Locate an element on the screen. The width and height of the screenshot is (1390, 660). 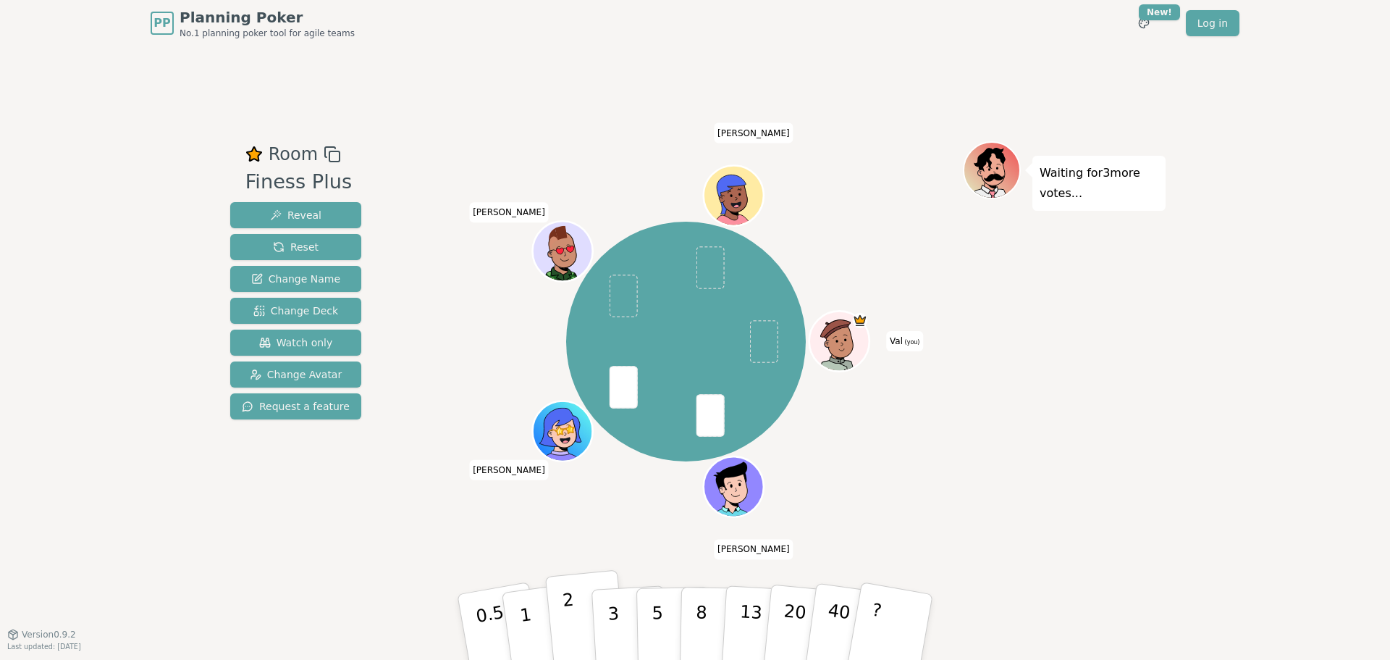
button: Reveal is located at coordinates (295, 215).